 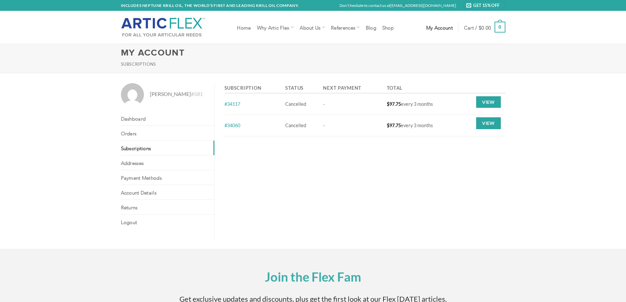 What do you see at coordinates (313, 277) in the screenshot?
I see `h3: Join the Flex Fam` at bounding box center [313, 277].